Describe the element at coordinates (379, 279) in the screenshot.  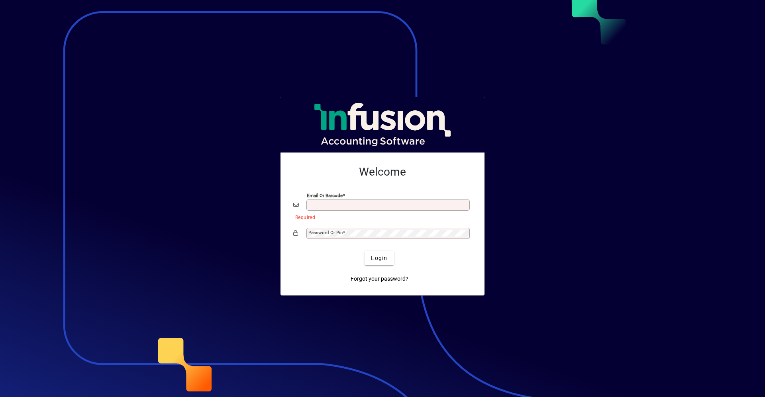
I see `span: Forgot your password?` at that location.